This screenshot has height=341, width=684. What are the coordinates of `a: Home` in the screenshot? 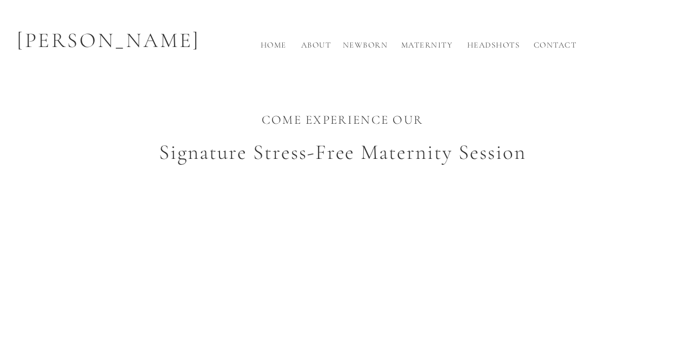 It's located at (274, 48).